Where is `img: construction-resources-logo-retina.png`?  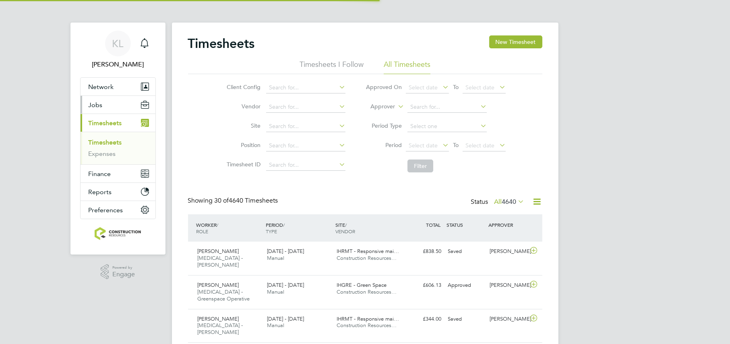 img: construction-resources-logo-retina.png is located at coordinates (118, 234).